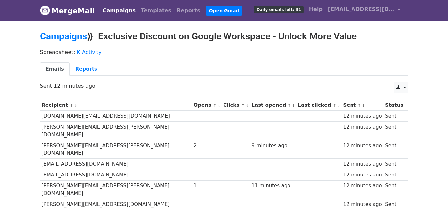  Describe the element at coordinates (279, 9) in the screenshot. I see `a: Daily emails left: 31` at that location.